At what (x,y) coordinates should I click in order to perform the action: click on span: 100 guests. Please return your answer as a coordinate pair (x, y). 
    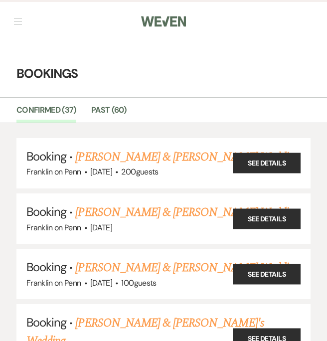
    Looking at the image, I should click on (139, 283).